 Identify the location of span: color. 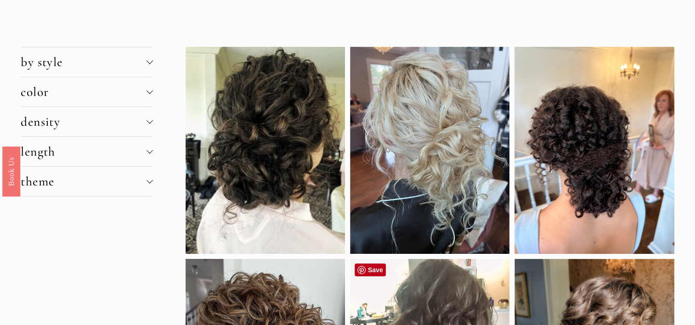
(84, 92).